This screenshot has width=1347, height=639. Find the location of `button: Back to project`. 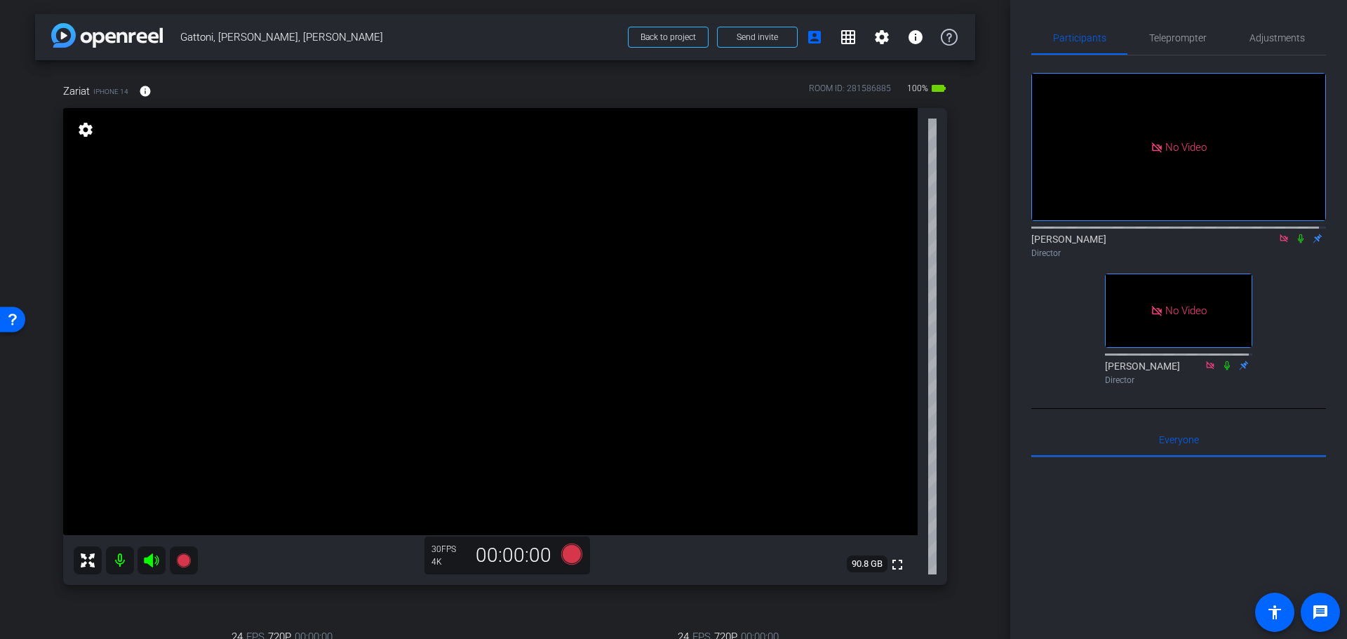

button: Back to project is located at coordinates (668, 37).